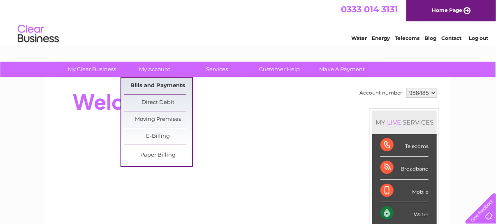  What do you see at coordinates (359, 38) in the screenshot?
I see `a: Water` at bounding box center [359, 38].